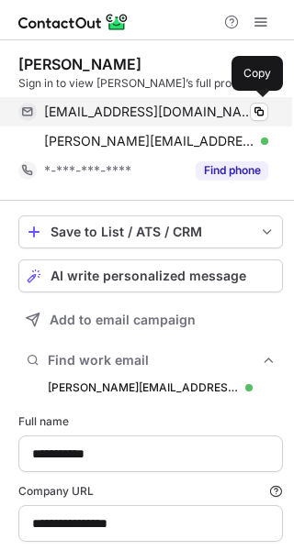  What do you see at coordinates (231, 171) in the screenshot?
I see `button: Reveal Button` at bounding box center [231, 171].